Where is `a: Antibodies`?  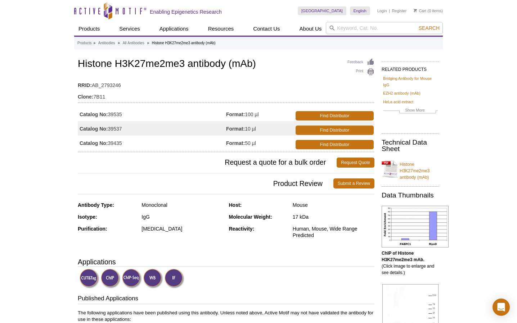 a: Antibodies is located at coordinates (107, 43).